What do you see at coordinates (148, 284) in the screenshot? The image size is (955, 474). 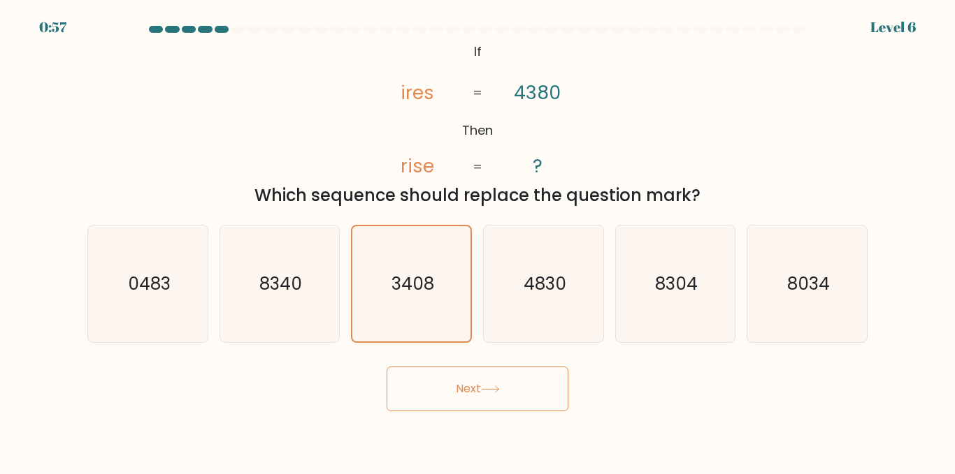 I see `text: 0483` at bounding box center [148, 284].